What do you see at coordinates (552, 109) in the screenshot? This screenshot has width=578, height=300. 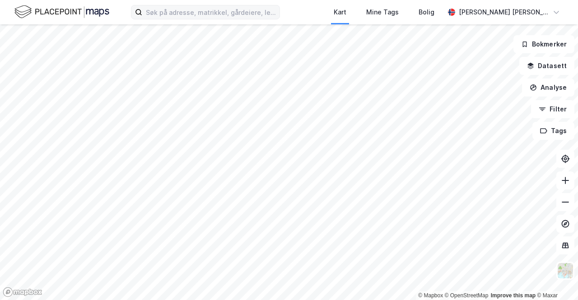 I see `button: Filter` at bounding box center [552, 109].